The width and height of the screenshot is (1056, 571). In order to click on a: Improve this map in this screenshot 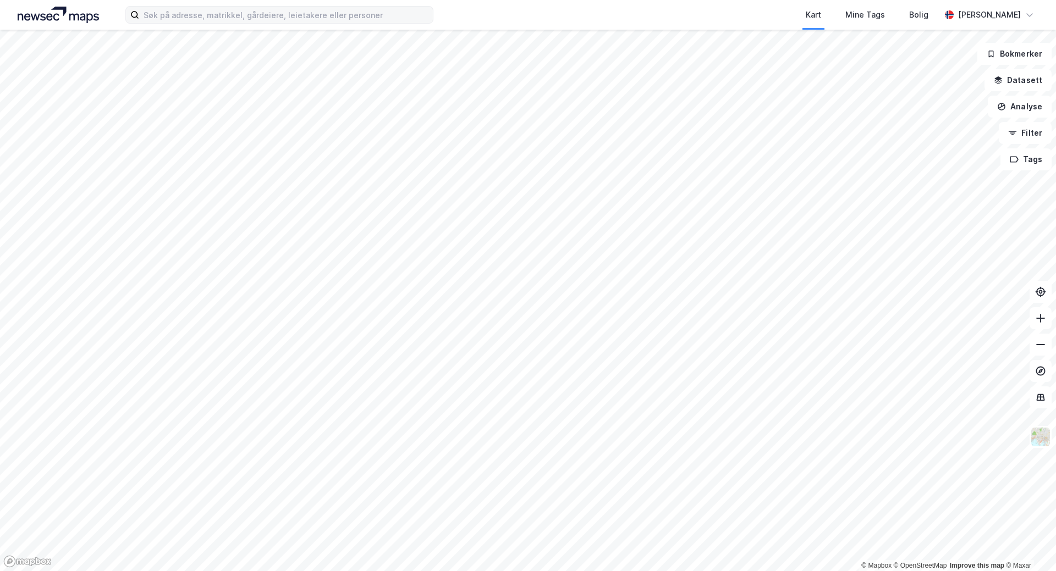, I will do `click(976, 566)`.